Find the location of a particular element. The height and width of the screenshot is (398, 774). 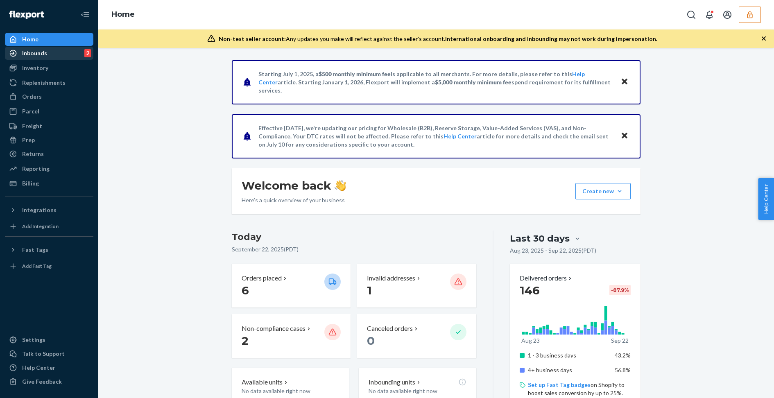

a: Prep is located at coordinates (49, 140).